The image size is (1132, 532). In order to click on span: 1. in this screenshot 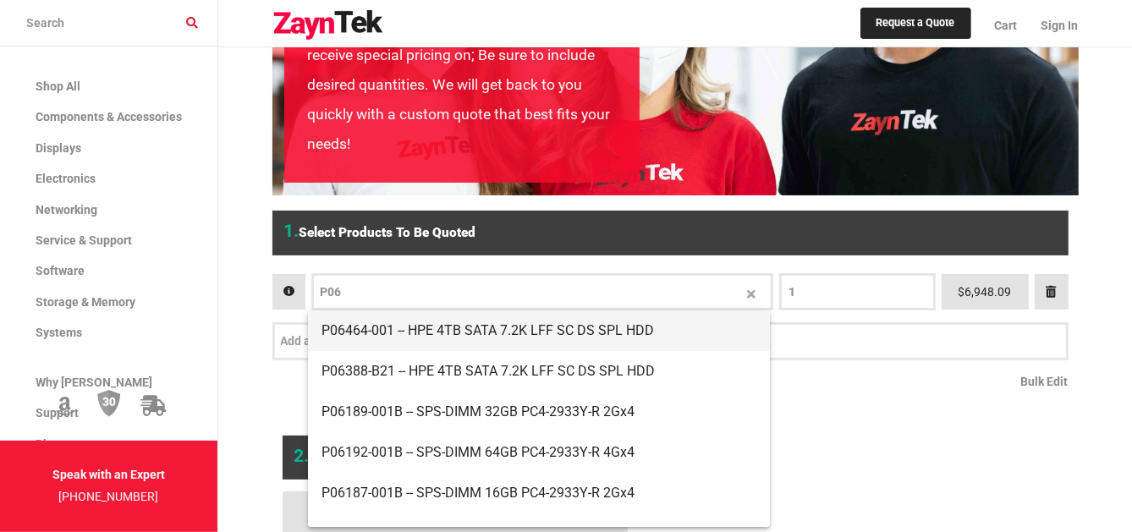, I will do `click(292, 230)`.